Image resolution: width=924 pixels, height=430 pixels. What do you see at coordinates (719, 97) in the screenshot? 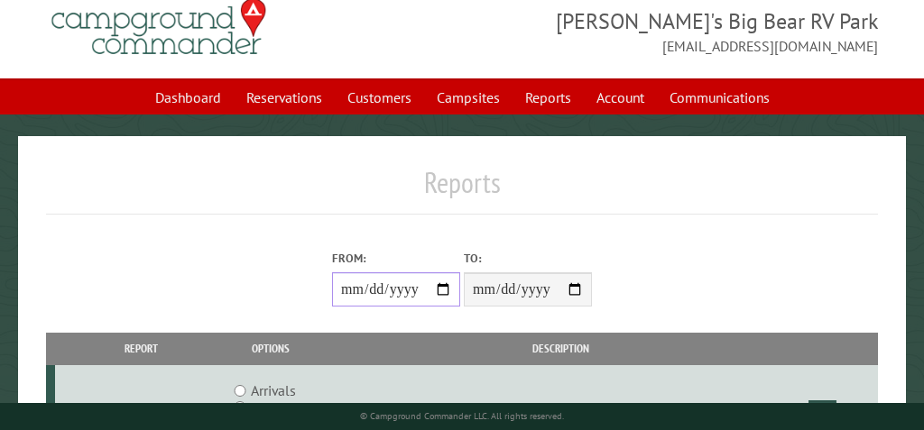
I see `a: Communications` at bounding box center [719, 97].